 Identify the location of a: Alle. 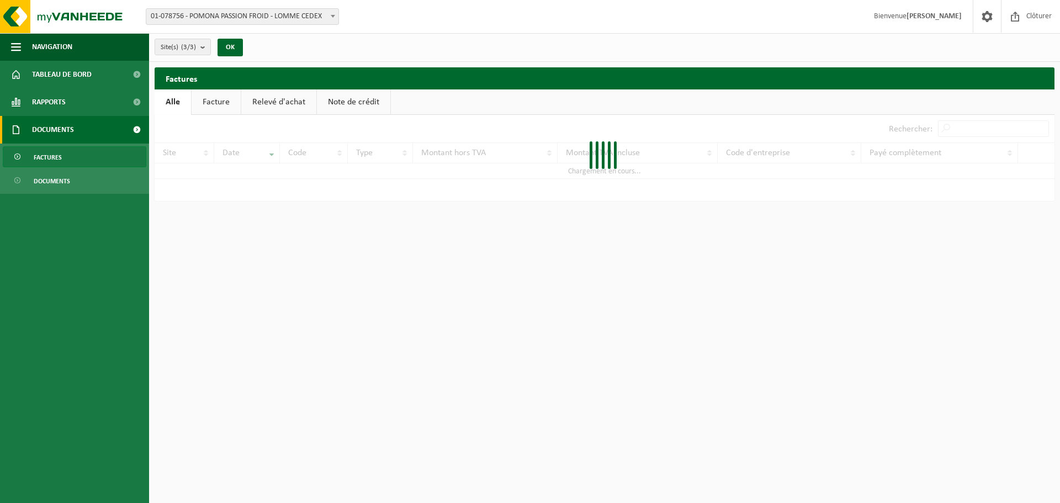
(173, 102).